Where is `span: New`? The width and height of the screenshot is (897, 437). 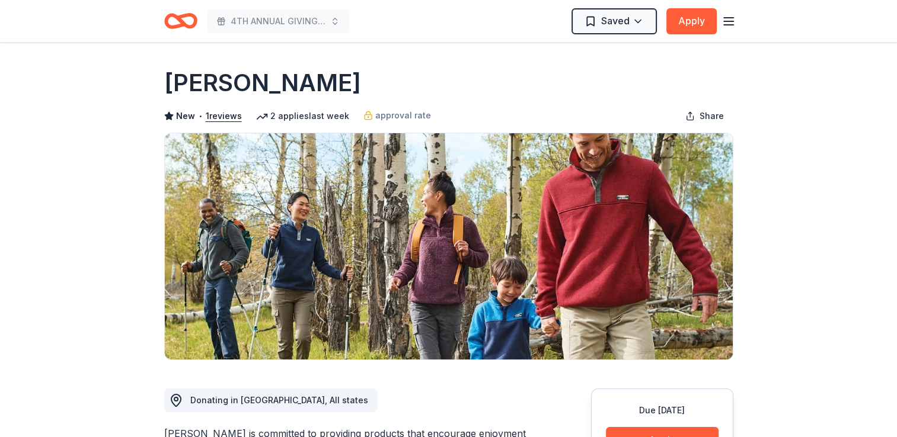
span: New is located at coordinates (186, 116).